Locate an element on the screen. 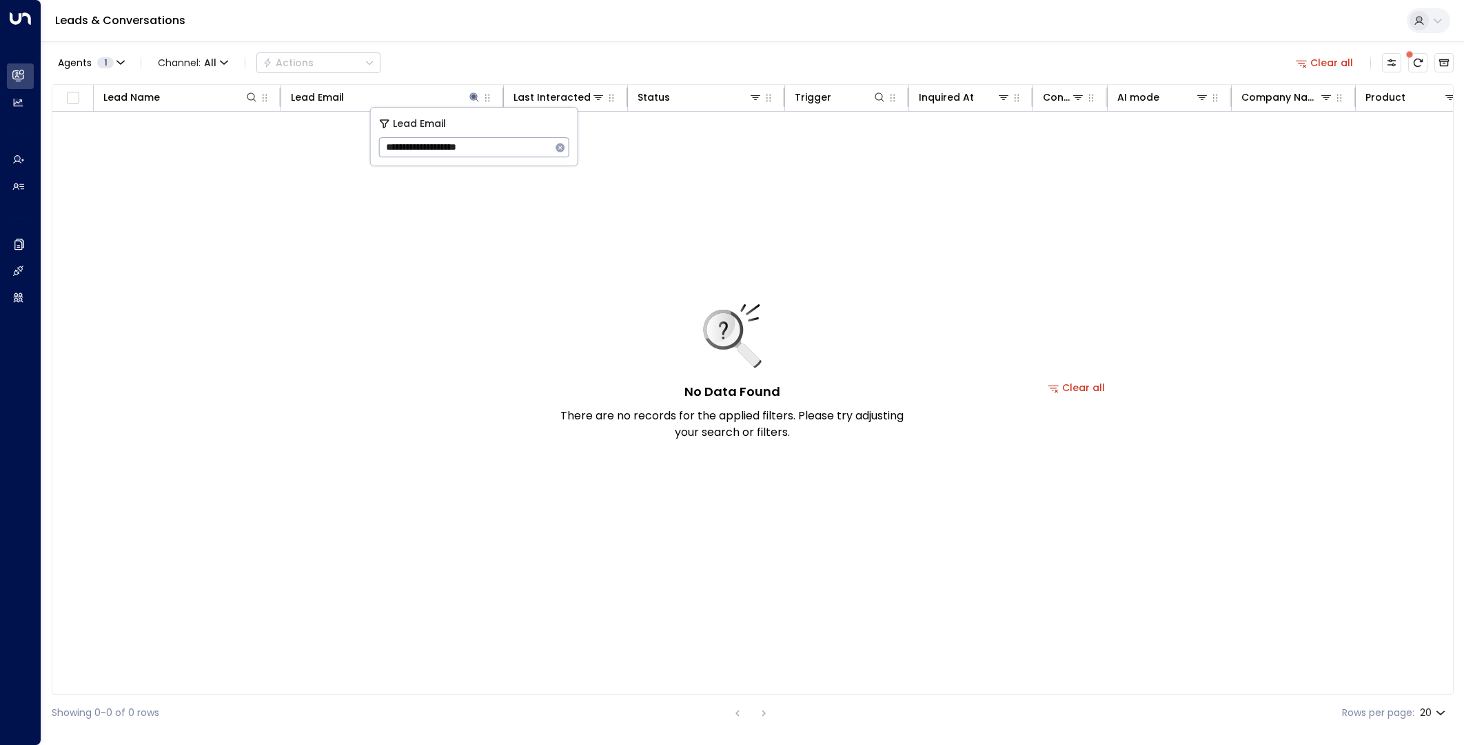  div: Actions is located at coordinates (288, 63).